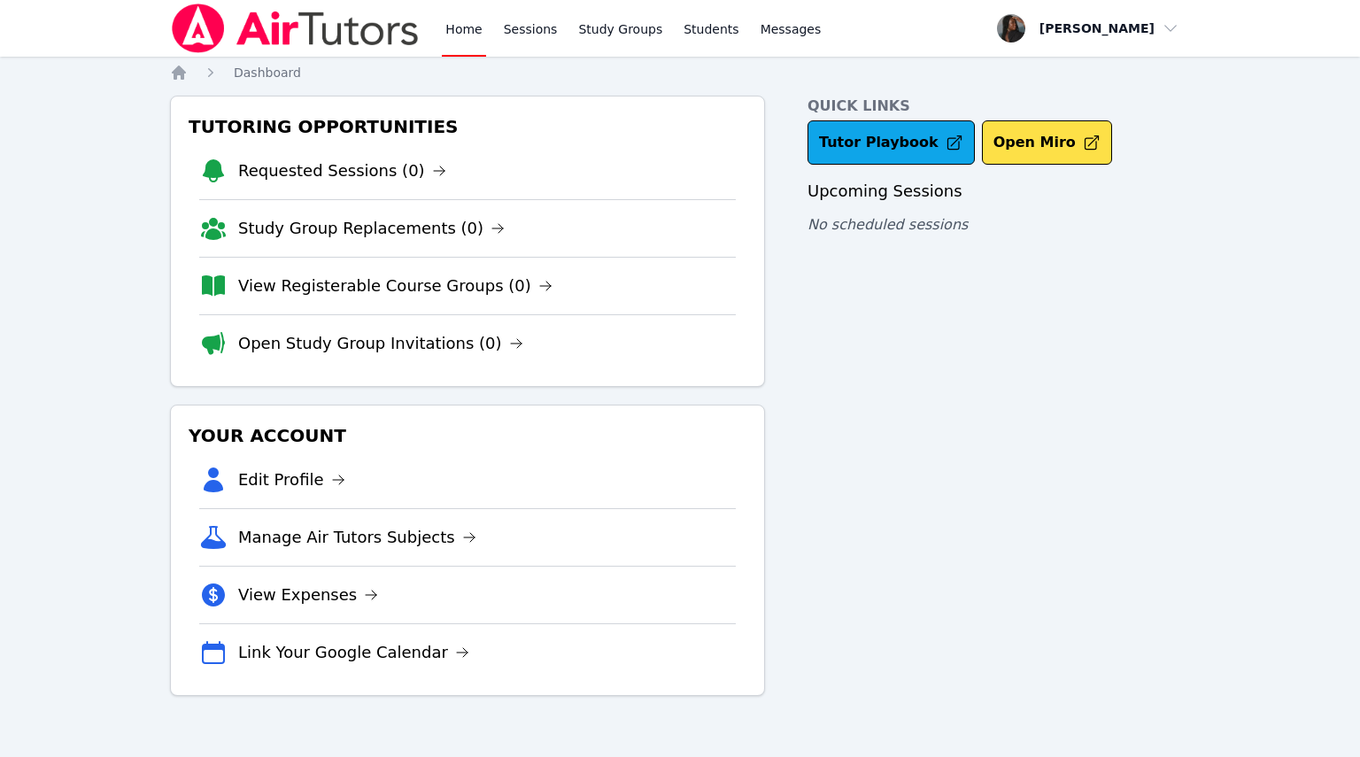  What do you see at coordinates (395, 286) in the screenshot?
I see `a: View Registerable Course Groups (0)` at bounding box center [395, 286].